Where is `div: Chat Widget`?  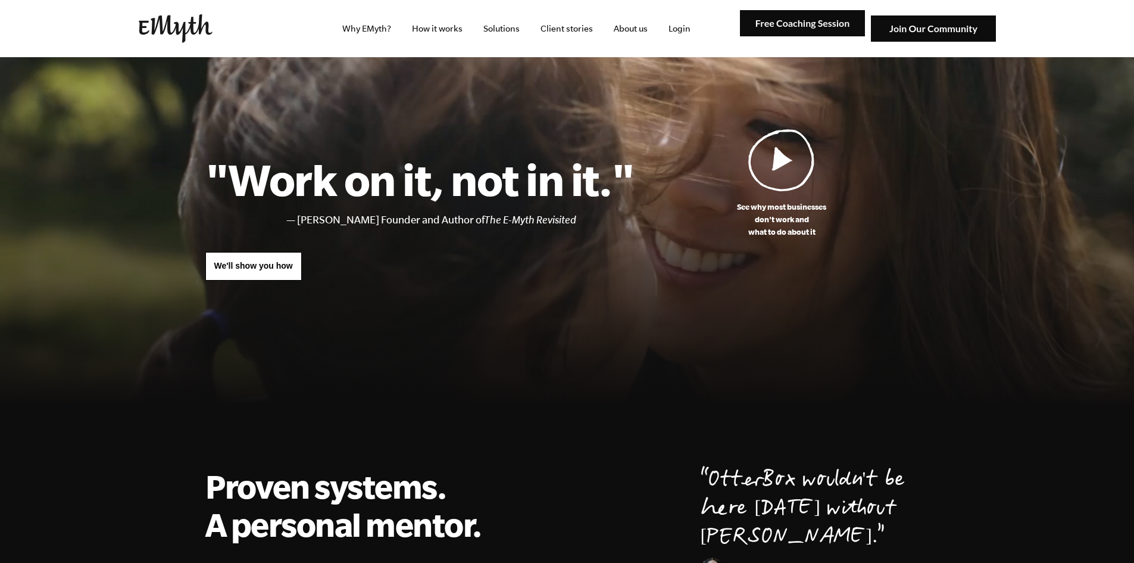 div: Chat Widget is located at coordinates (1104, 534).